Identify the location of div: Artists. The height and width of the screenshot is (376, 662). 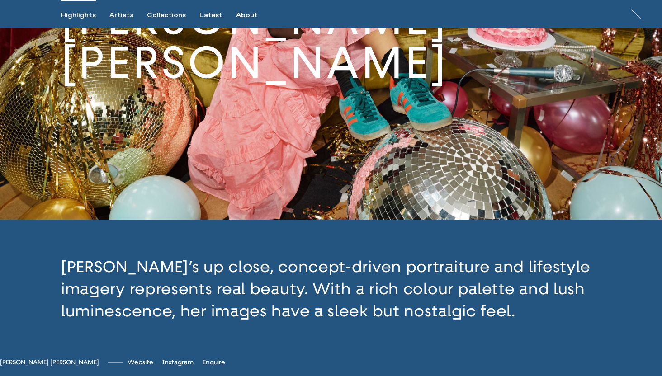
(121, 15).